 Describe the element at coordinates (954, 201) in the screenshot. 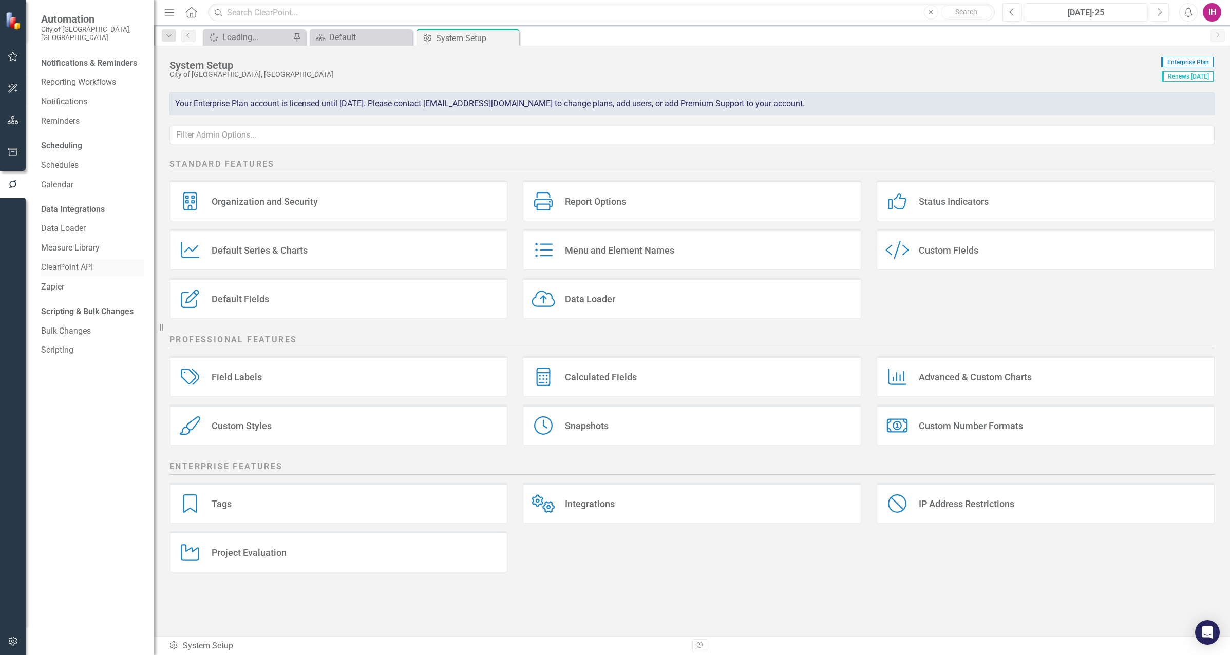

I see `div: Status Indicators` at that location.